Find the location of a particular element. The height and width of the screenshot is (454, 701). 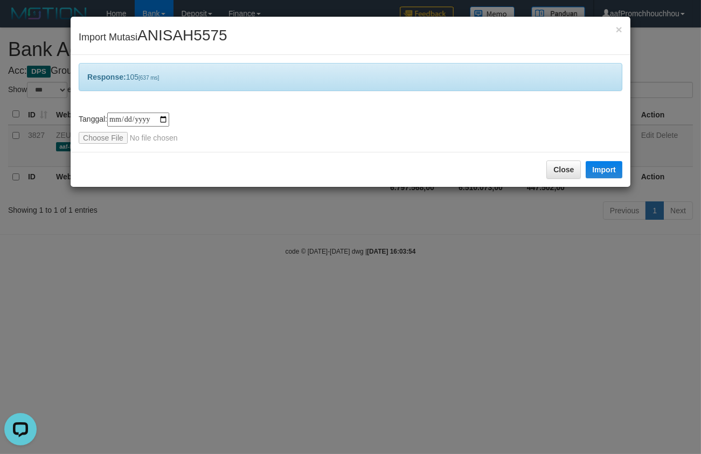

div: 105 is located at coordinates (350, 77).